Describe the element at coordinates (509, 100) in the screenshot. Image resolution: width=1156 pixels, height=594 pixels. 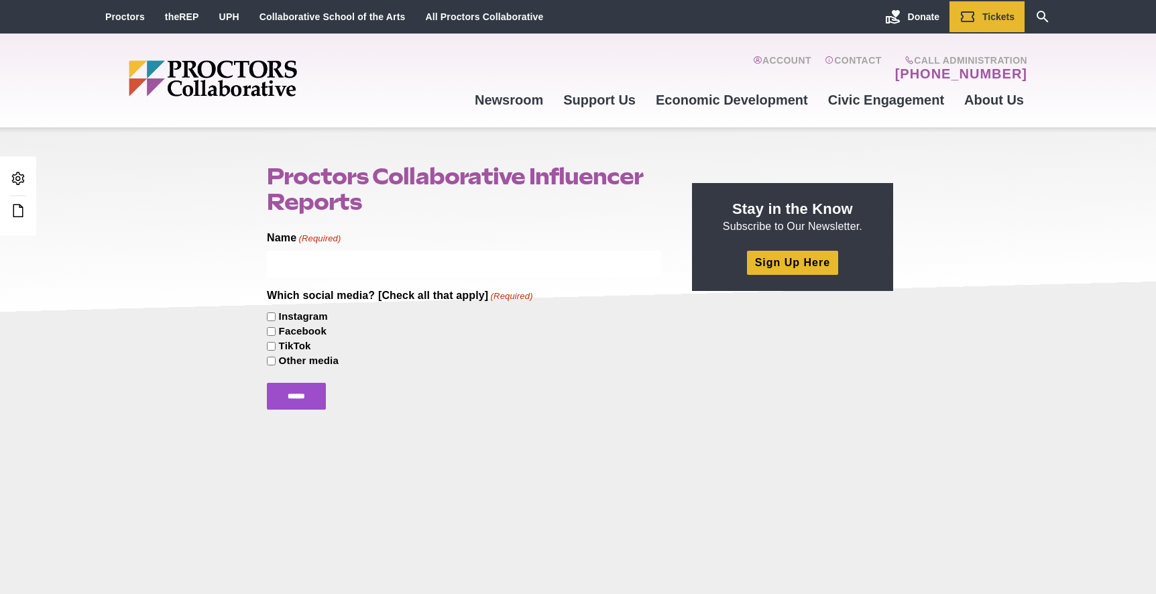
I see `a: Newsroom` at that location.